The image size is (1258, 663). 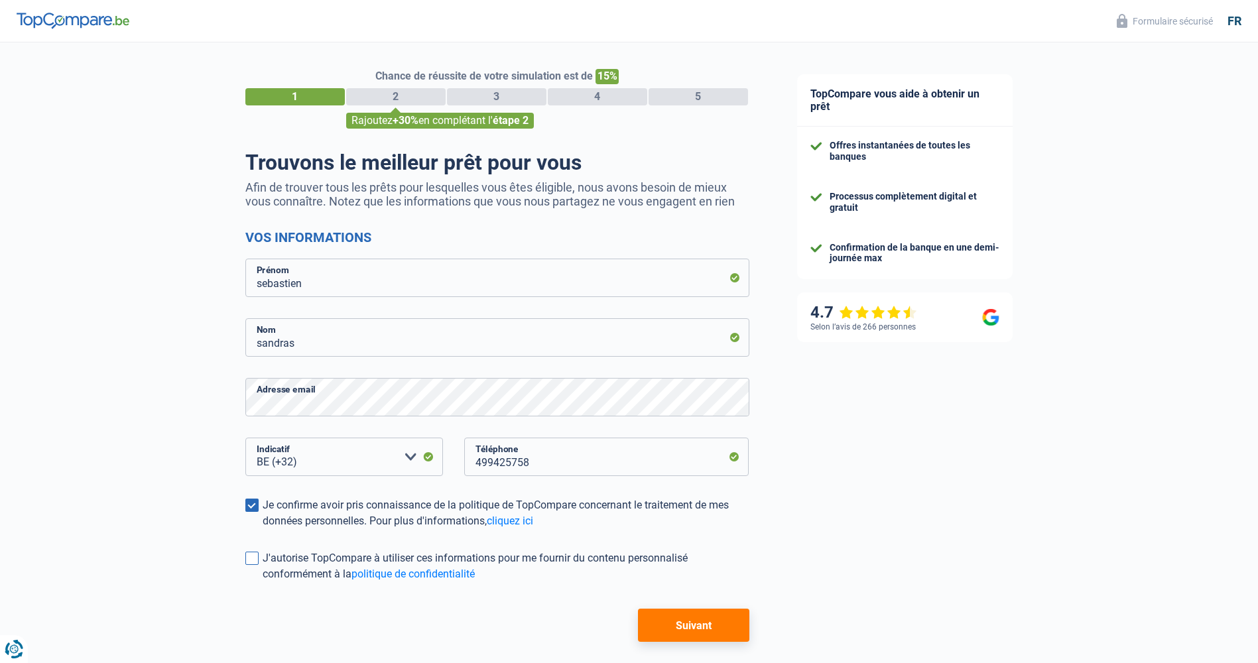 What do you see at coordinates (915, 151) in the screenshot?
I see `div: Offres instantanées de toutes les banques` at bounding box center [915, 151].